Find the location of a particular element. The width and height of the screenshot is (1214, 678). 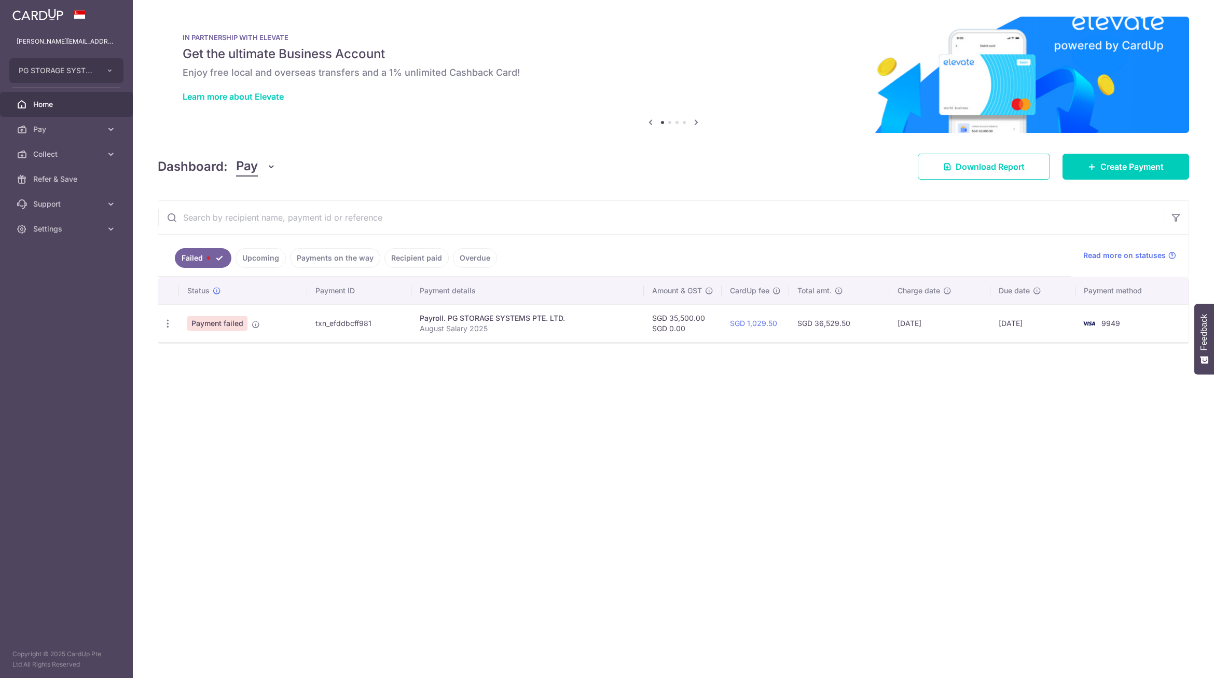

a: Recipient paid is located at coordinates (417, 258).